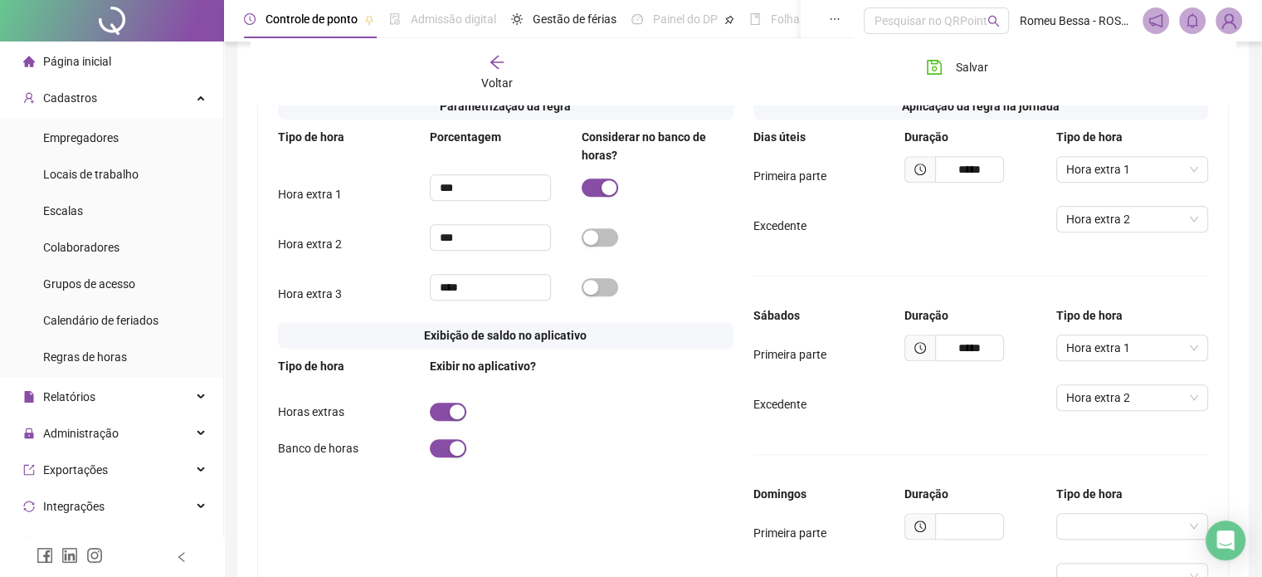 This screenshot has height=577, width=1262. I want to click on span: Banco de horas, so click(318, 448).